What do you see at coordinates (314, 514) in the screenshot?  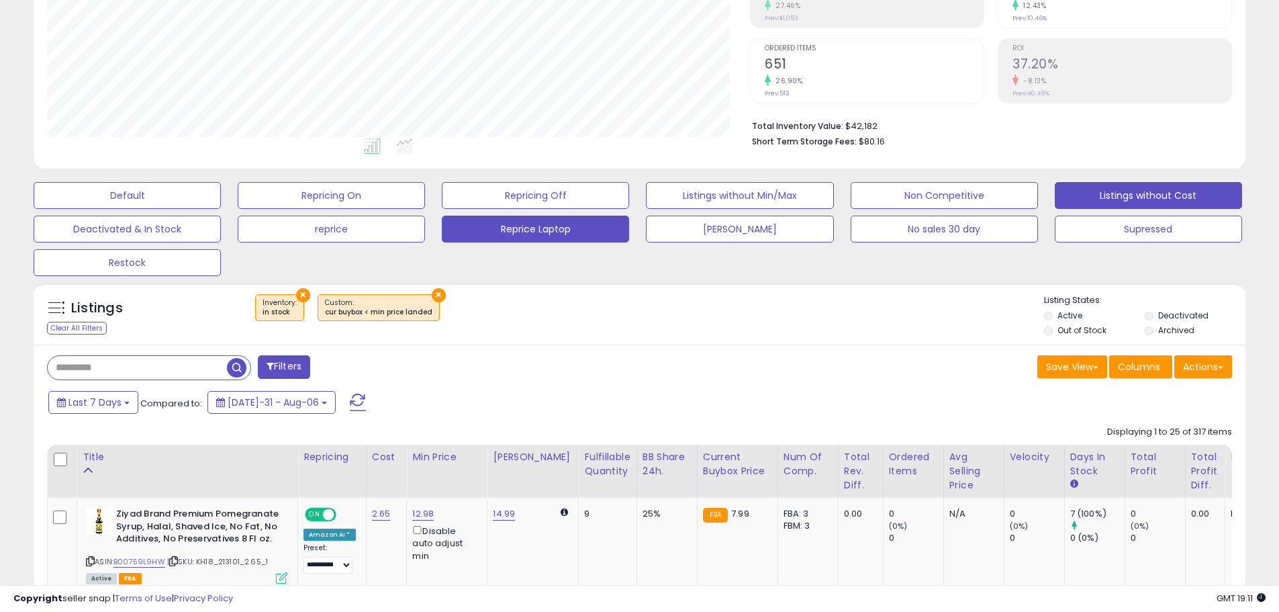 I see `span: ON` at bounding box center [314, 514].